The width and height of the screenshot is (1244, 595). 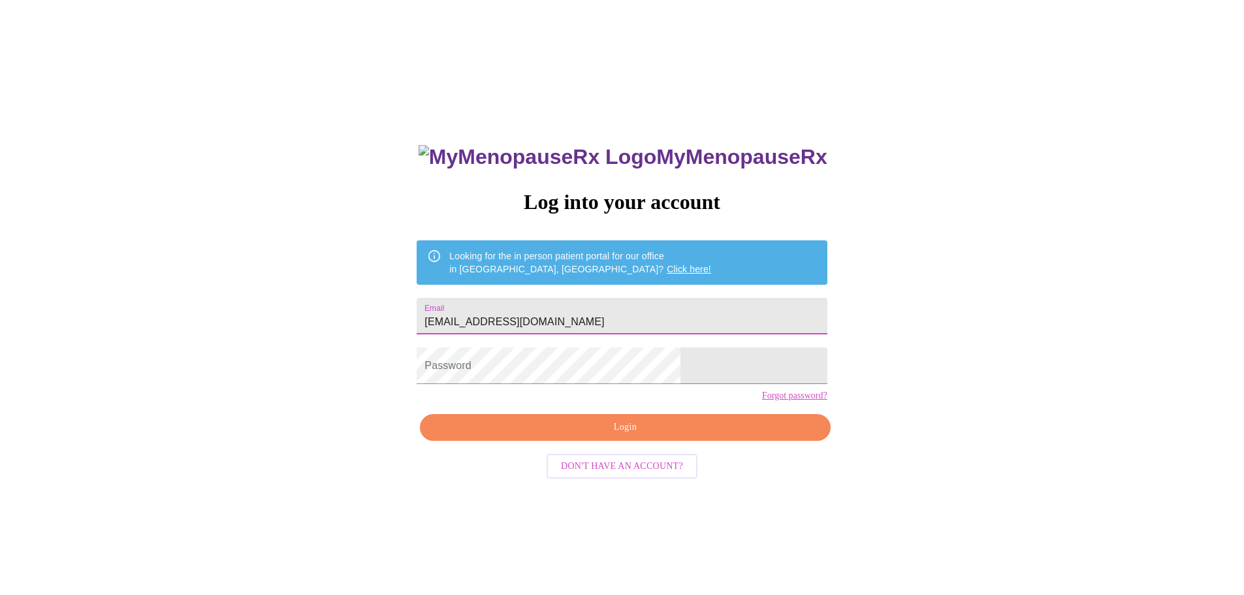 I want to click on button: Login, so click(x=625, y=427).